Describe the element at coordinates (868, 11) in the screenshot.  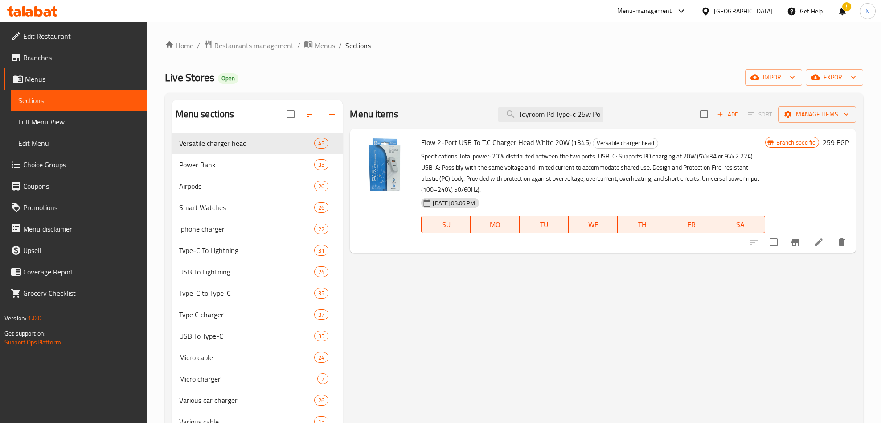
I see `span: N` at that location.